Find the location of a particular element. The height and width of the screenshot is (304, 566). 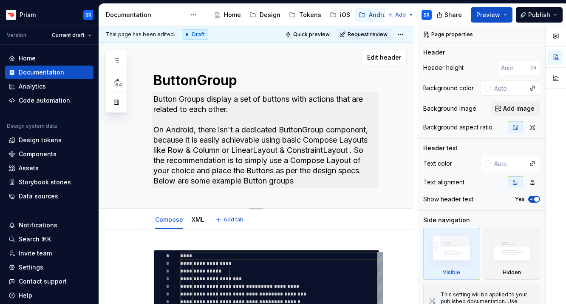

a: Analytics is located at coordinates (49, 86).